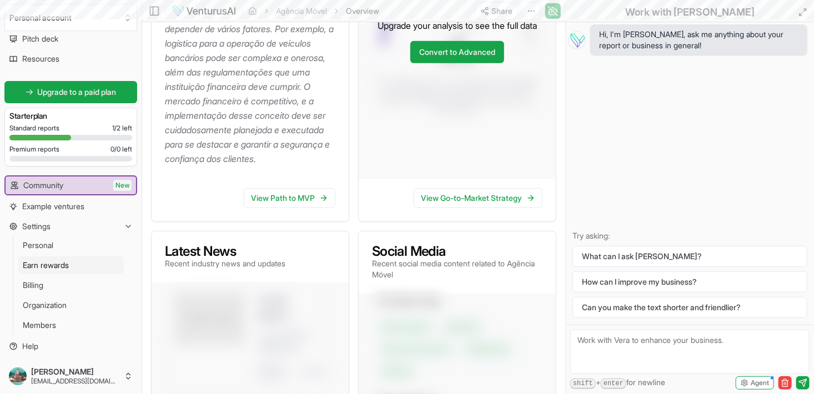 The height and width of the screenshot is (394, 814). What do you see at coordinates (71, 92) in the screenshot?
I see `a: Upgrade to a paid plan` at bounding box center [71, 92].